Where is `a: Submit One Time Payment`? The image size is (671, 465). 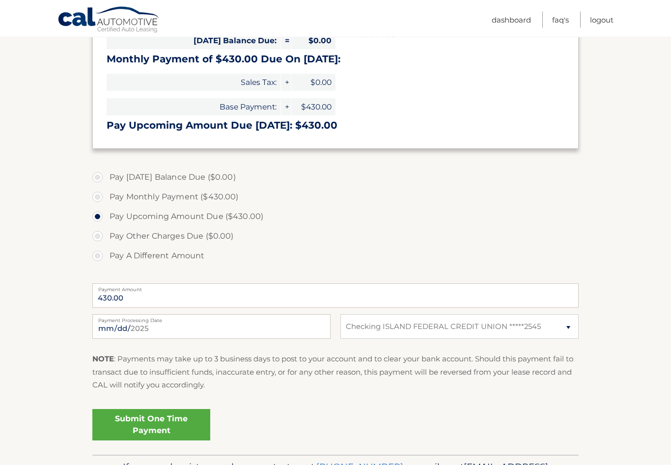 a: Submit One Time Payment is located at coordinates (151, 425).